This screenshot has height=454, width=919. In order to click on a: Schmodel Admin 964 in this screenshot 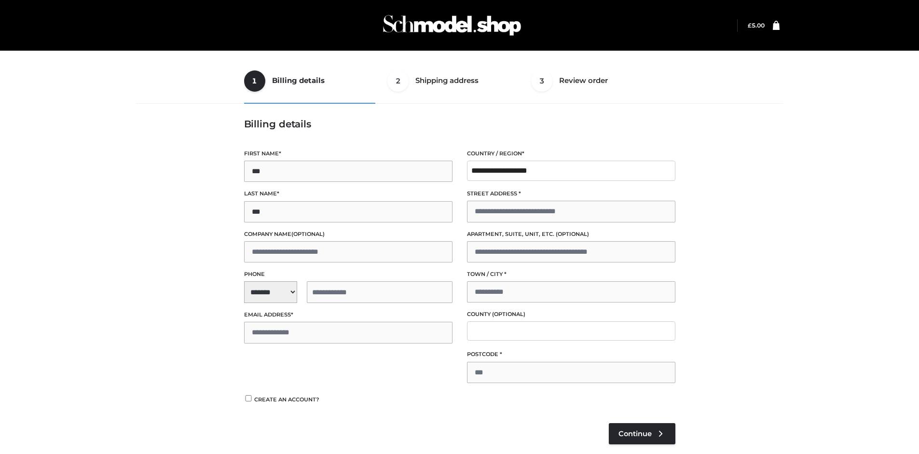, I will do `click(452, 25)`.